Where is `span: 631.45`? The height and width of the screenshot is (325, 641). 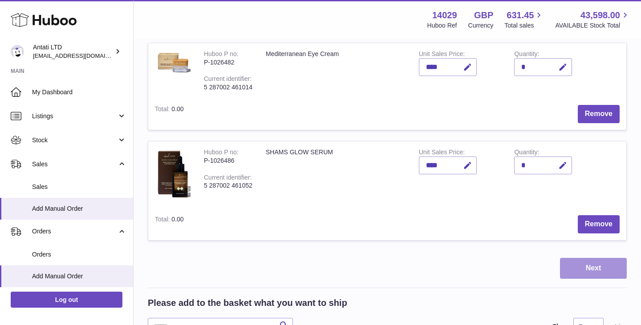
span: 631.45 is located at coordinates (520, 15).